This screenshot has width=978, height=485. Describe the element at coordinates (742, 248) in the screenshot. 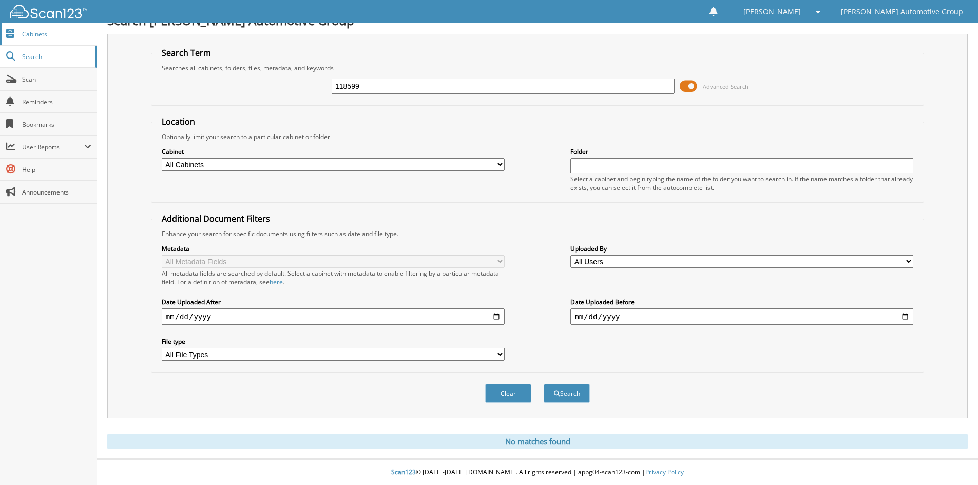

I see `label: Uploaded By` at that location.